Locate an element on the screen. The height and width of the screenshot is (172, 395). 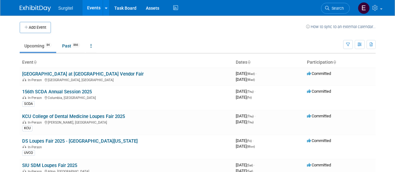
span: Surgitel is located at coordinates (66, 8).